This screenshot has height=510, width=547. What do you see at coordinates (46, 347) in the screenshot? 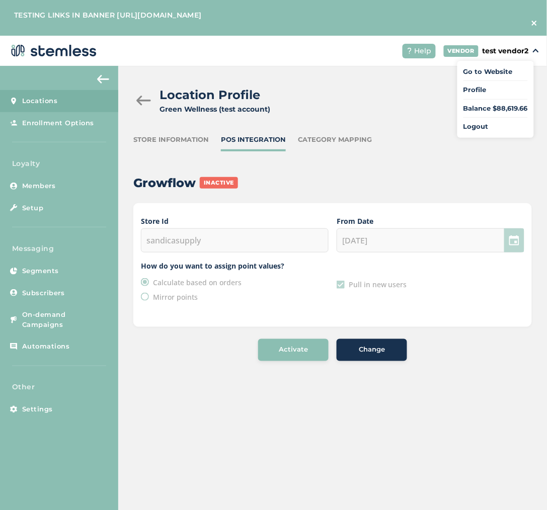
I see `span: Automations` at bounding box center [46, 347].